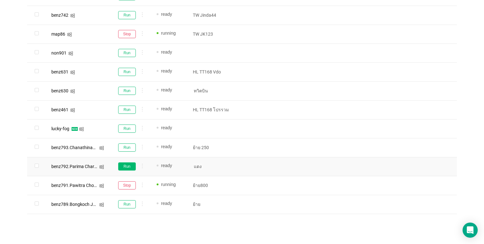 This screenshot has width=484, height=244. Describe the element at coordinates (216, 204) in the screenshot. I see `p: ย้าย` at that location.